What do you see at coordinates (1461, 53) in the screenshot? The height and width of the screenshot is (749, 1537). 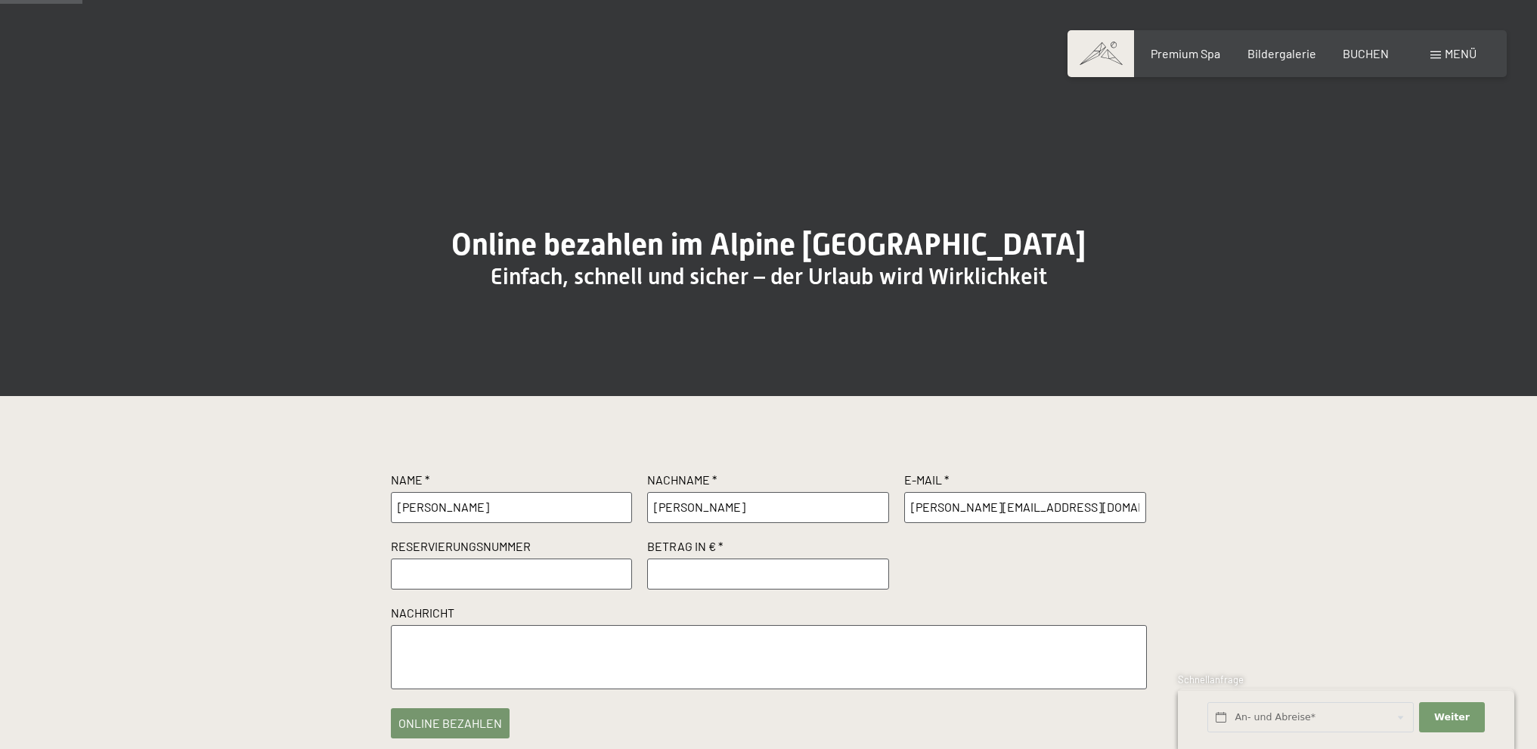 I see `span: Menü` at bounding box center [1461, 53].